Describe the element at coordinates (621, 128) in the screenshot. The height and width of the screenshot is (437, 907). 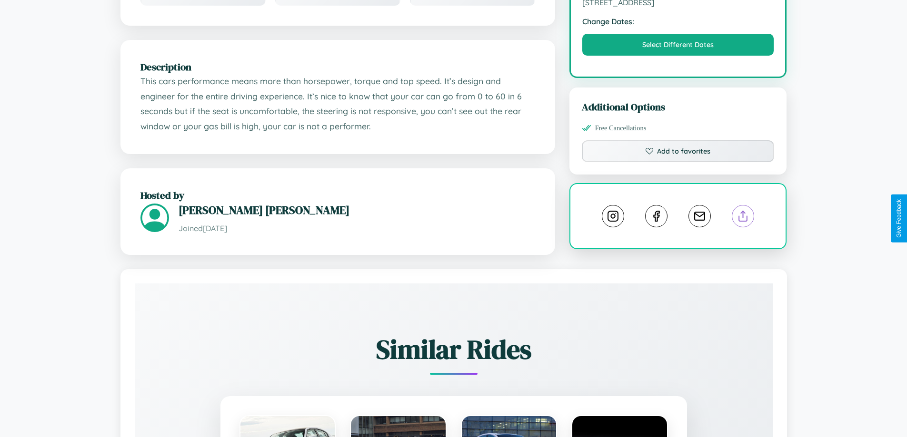
I see `span: Free Cancellations` at that location.